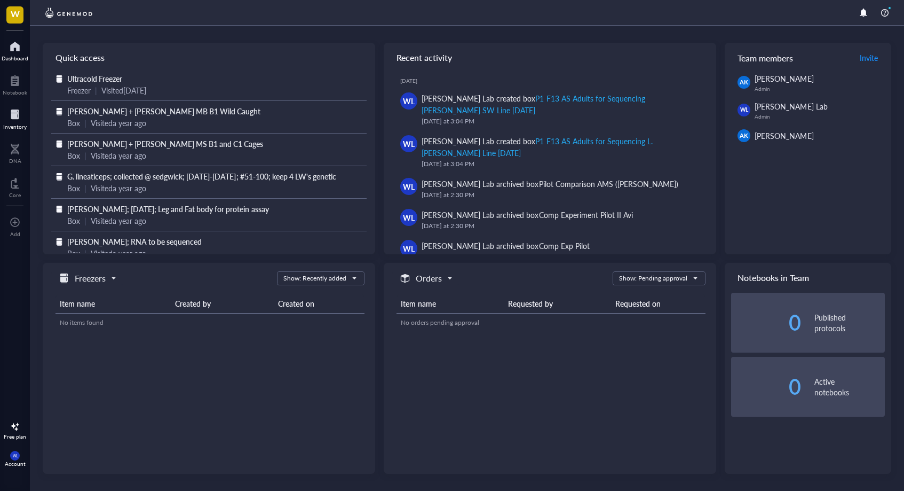 The image size is (904, 491). What do you see at coordinates (850, 322) in the screenshot?
I see `div: Published protocols` at bounding box center [850, 322].